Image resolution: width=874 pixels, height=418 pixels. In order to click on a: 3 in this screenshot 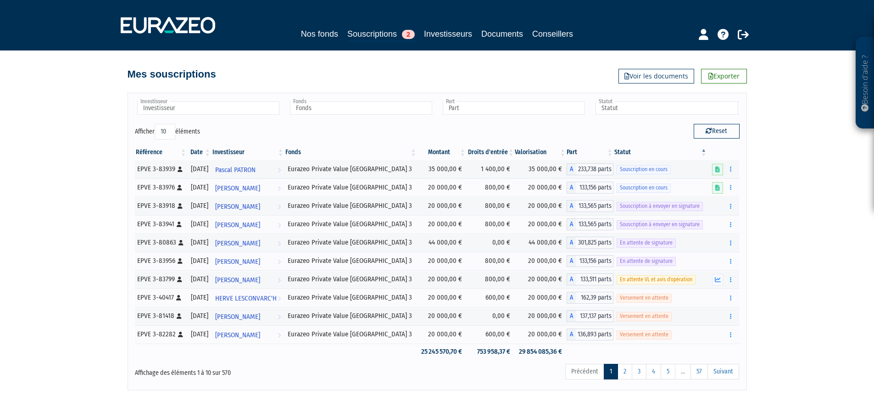, I will do `click(639, 372)`.